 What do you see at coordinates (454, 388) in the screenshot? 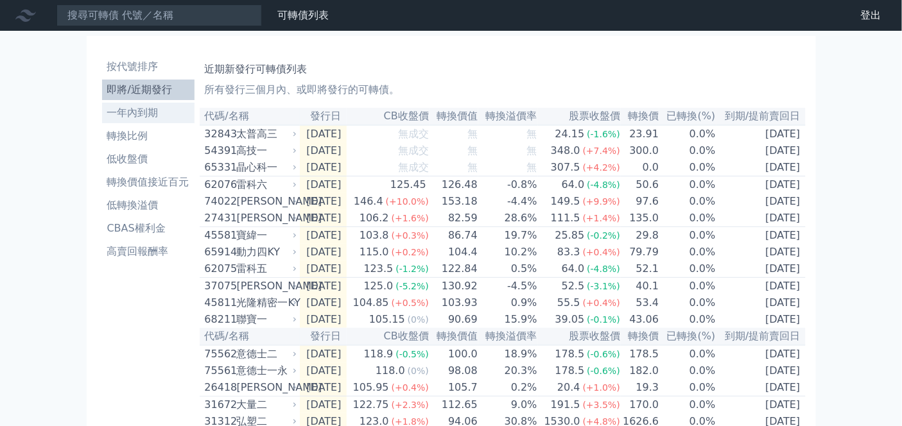
I see `td: 105.7` at bounding box center [454, 388].